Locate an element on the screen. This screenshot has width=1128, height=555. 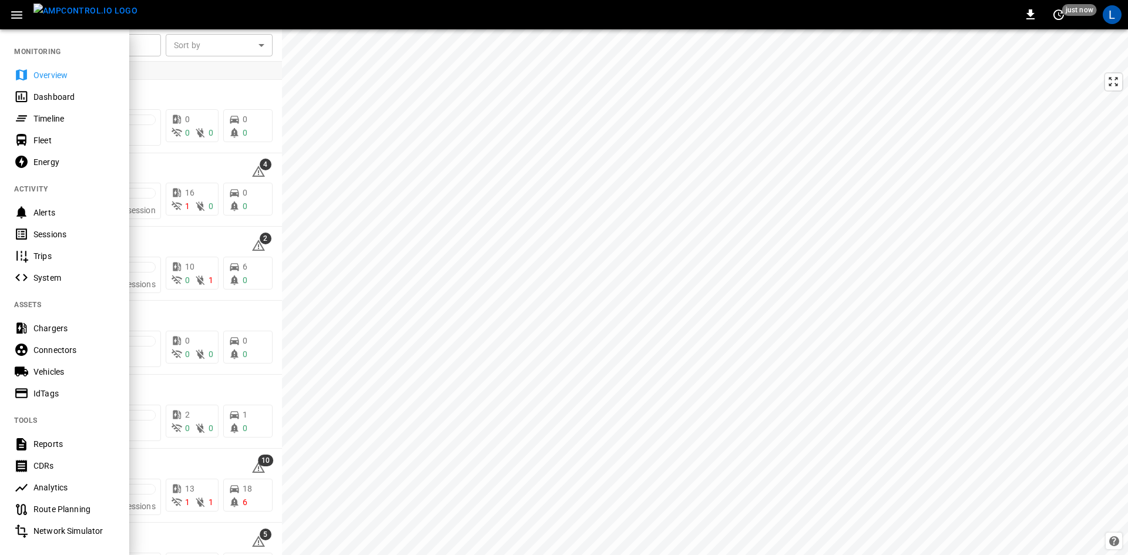
div: Connectors is located at coordinates (74, 350).